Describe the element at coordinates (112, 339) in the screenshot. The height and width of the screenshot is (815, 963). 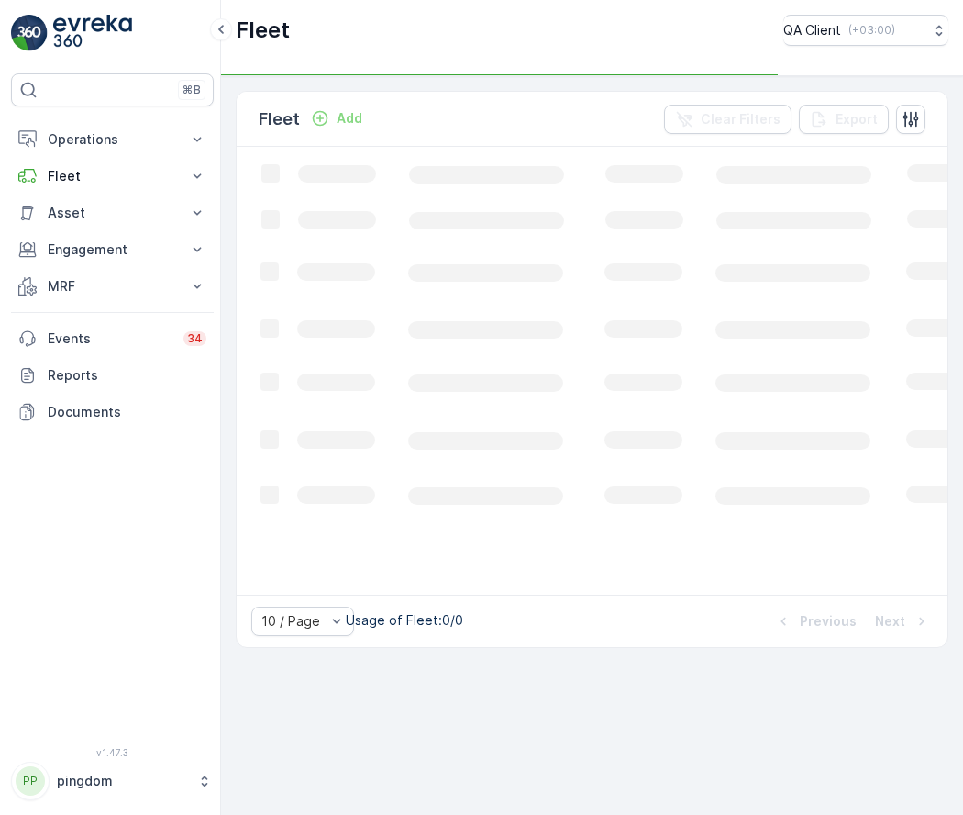
I see `a: Events34` at that location.